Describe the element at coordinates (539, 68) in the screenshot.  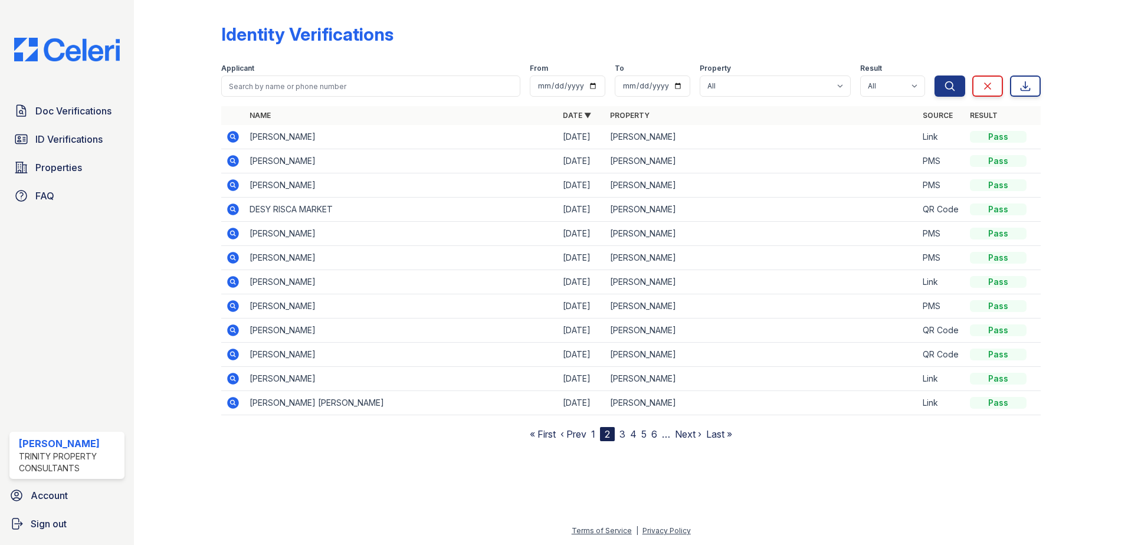
I see `label: From` at that location.